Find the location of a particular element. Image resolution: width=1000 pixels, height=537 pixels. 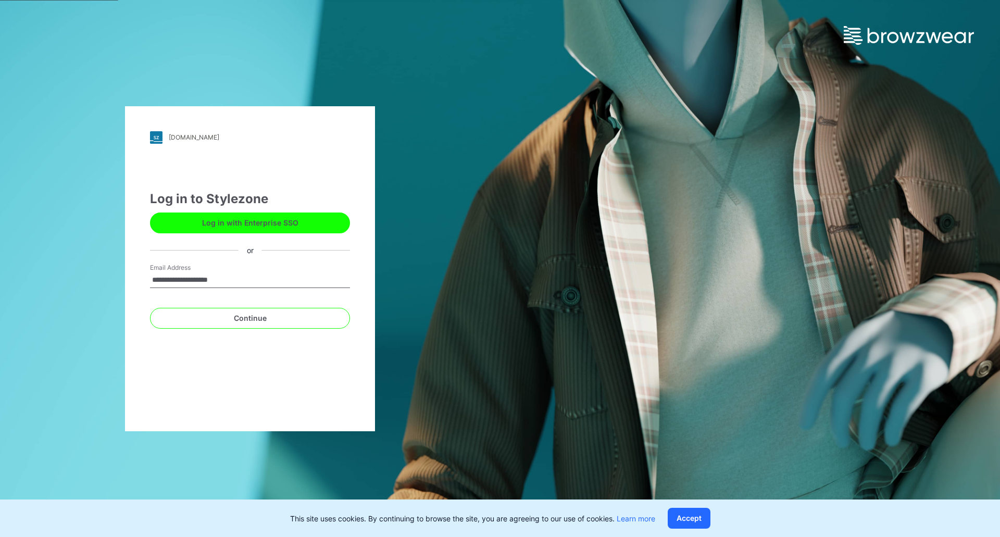

a: Learn more is located at coordinates (636, 518).